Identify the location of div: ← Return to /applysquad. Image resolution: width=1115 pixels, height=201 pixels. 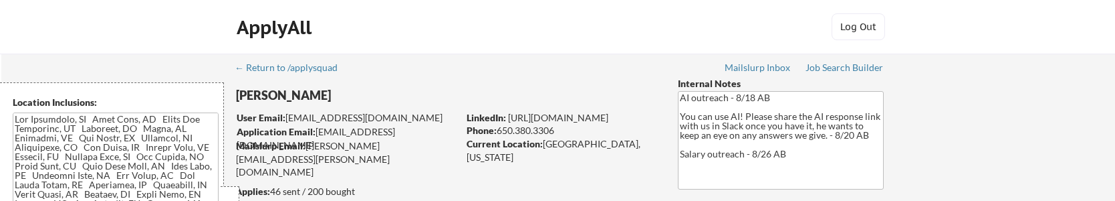
(292, 68).